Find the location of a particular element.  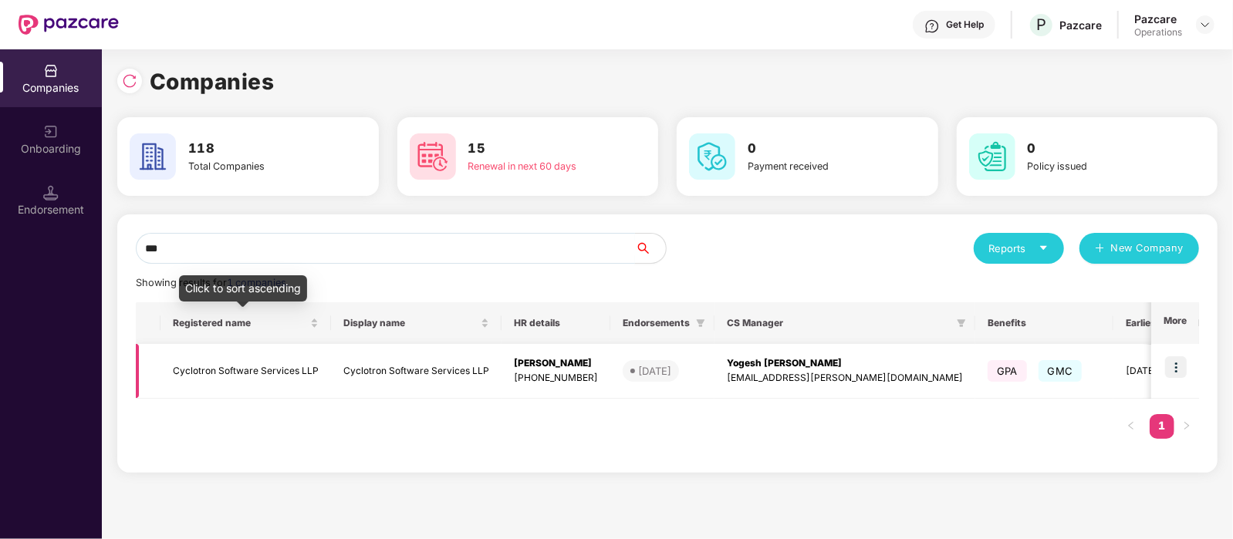

a: 1 is located at coordinates (1162, 426).